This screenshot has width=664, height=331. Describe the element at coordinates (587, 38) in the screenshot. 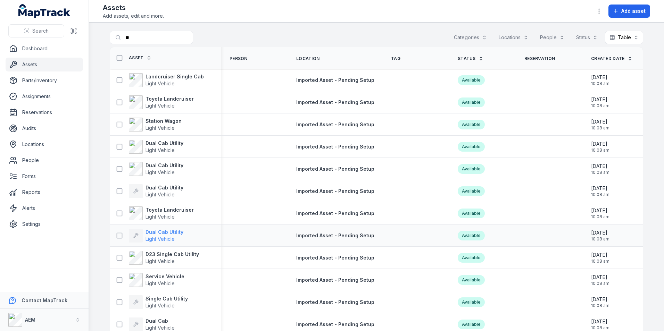

I see `button: Status` at that location.